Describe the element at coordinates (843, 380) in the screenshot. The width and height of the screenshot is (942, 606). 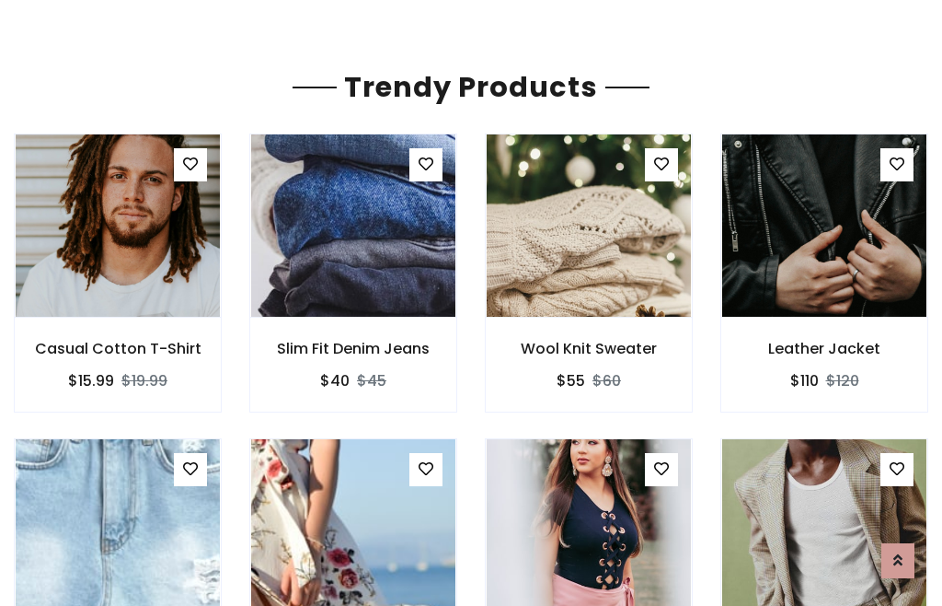
I see `del: $120` at that location.